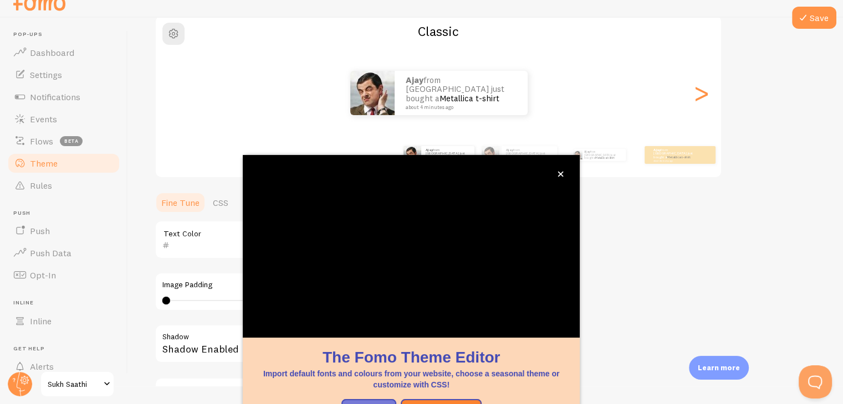 The image size is (843, 404). Describe the element at coordinates (71, 141) in the screenshot. I see `span: beta` at that location.